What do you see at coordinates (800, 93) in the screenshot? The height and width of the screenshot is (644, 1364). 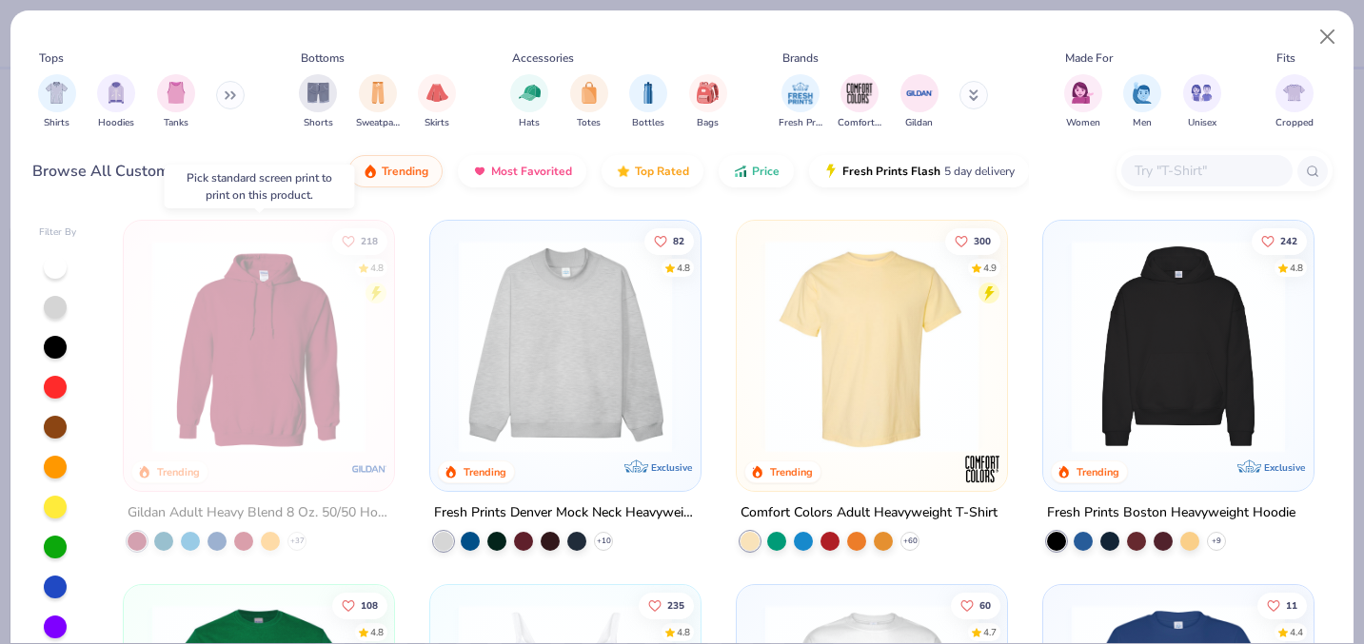 I see `img: Fresh Prints Image` at bounding box center [800, 93].